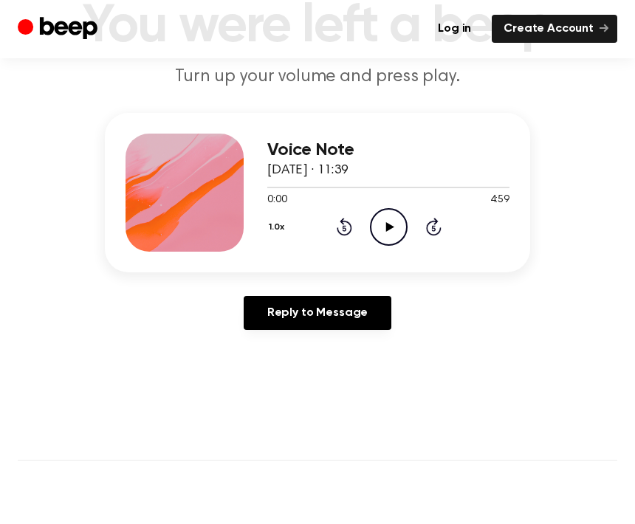  I want to click on span: 4:59, so click(500, 201).